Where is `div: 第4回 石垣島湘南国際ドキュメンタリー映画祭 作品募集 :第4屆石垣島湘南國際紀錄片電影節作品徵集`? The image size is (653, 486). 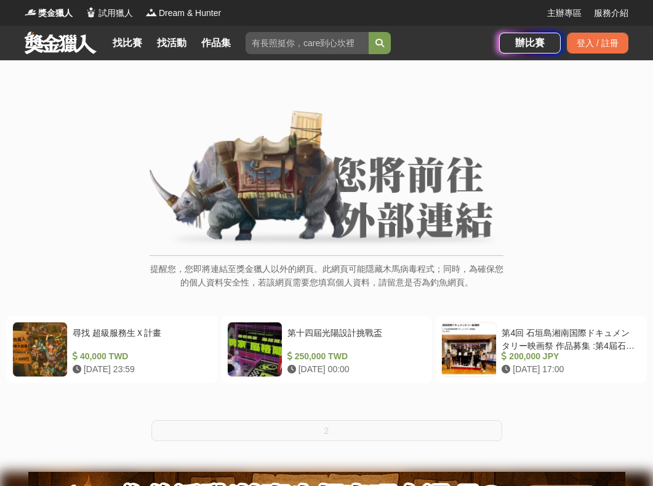 div: 第4回 石垣島湘南国際ドキュメンタリー映画祭 作品募集 :第4屆石垣島湘南國際紀錄片電影節作品徵集 is located at coordinates (569, 339).